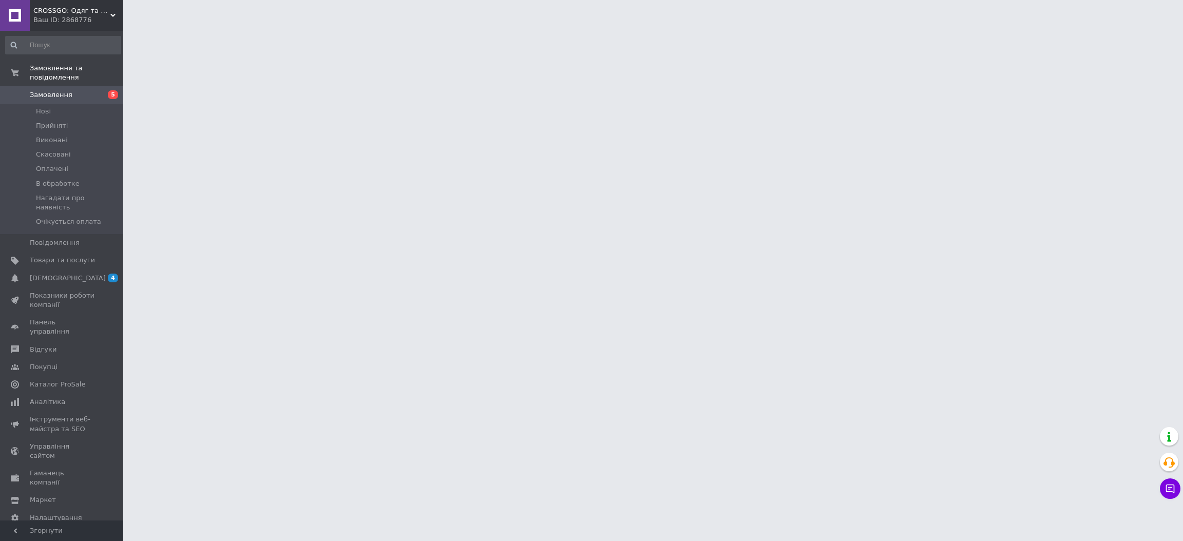 The image size is (1183, 541). I want to click on span: Налаштування, so click(56, 518).